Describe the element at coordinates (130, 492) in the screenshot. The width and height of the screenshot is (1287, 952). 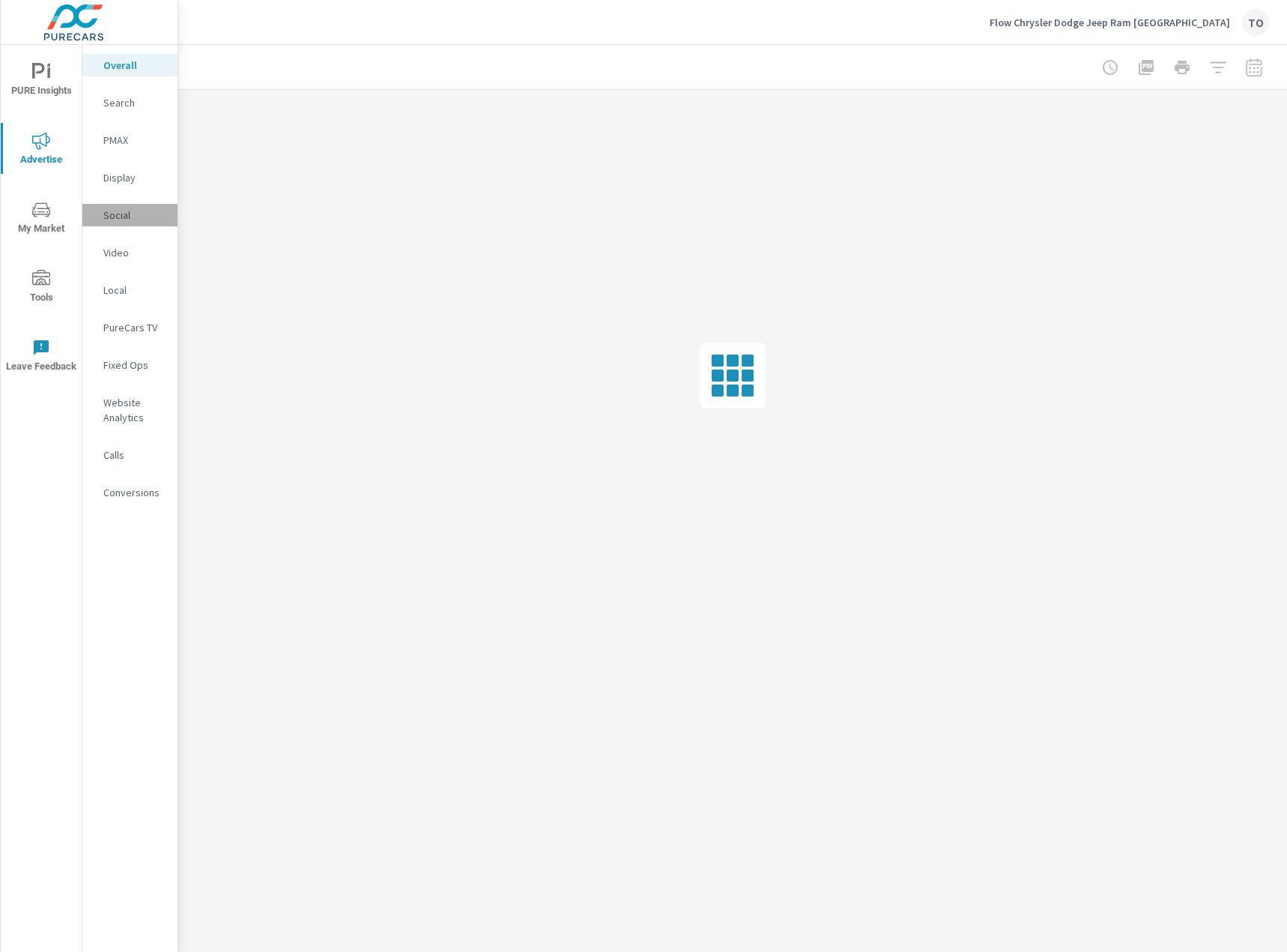
I see `div: Conversions` at that location.